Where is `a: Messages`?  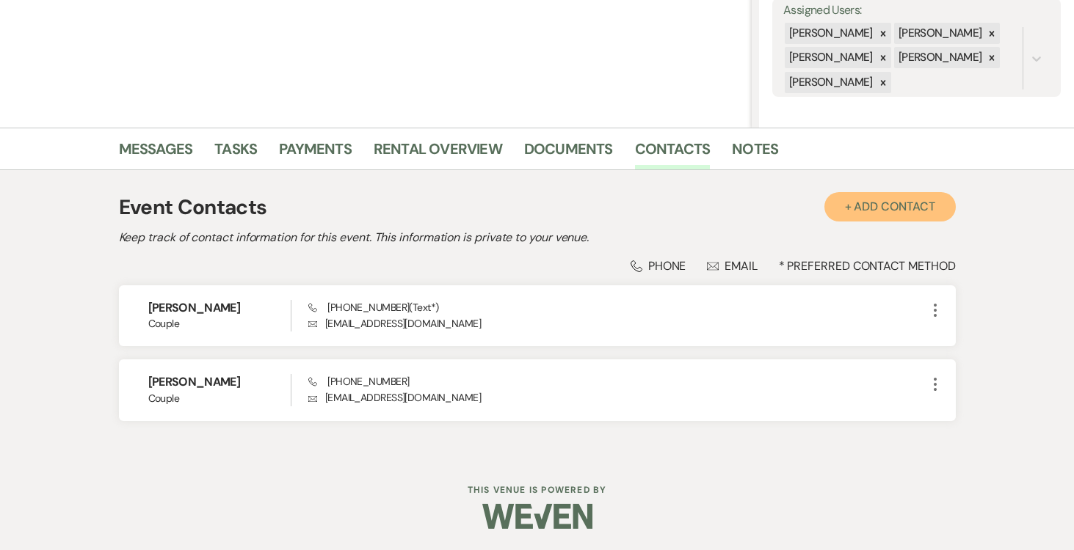
a: Messages is located at coordinates (156, 153).